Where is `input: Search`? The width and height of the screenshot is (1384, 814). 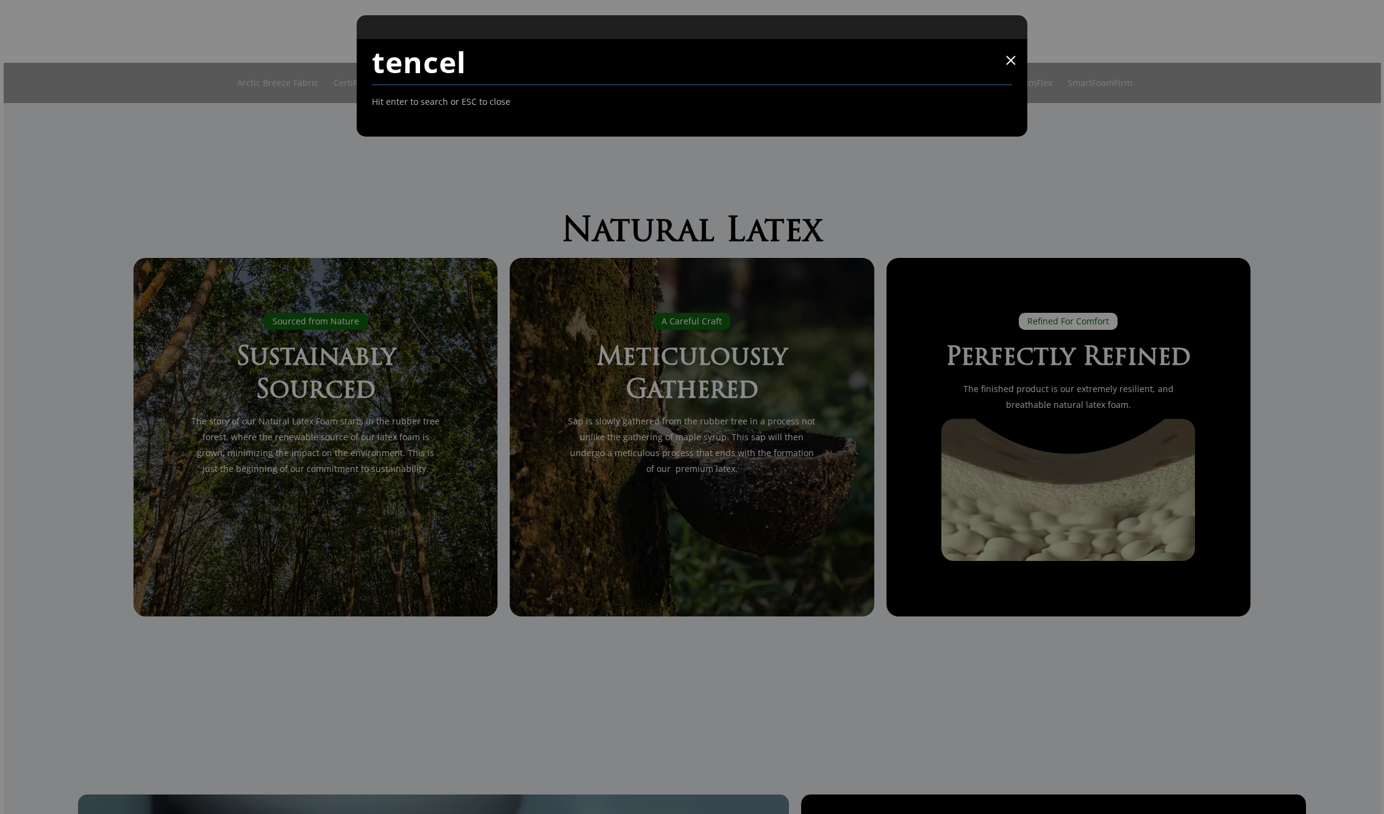
input: Search is located at coordinates (692, 62).